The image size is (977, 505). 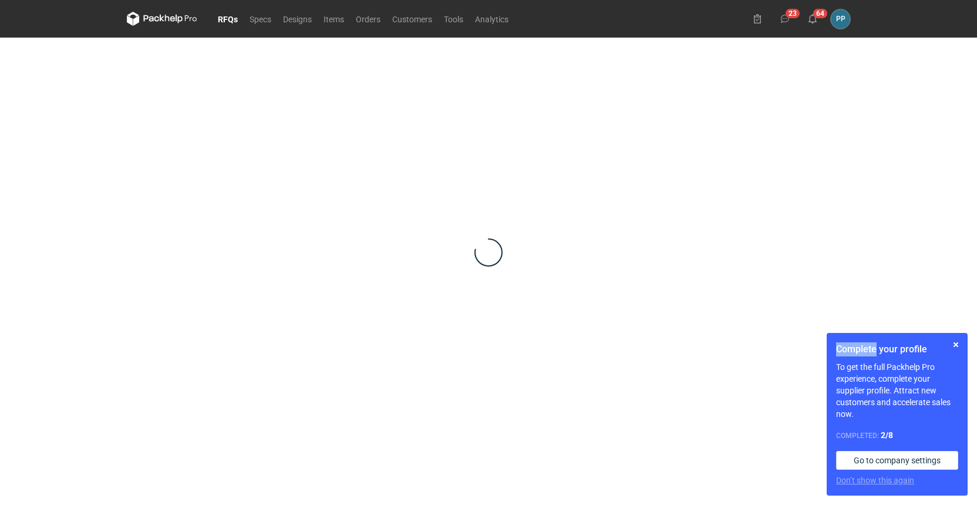 I want to click on div: Completed:, so click(x=897, y=435).